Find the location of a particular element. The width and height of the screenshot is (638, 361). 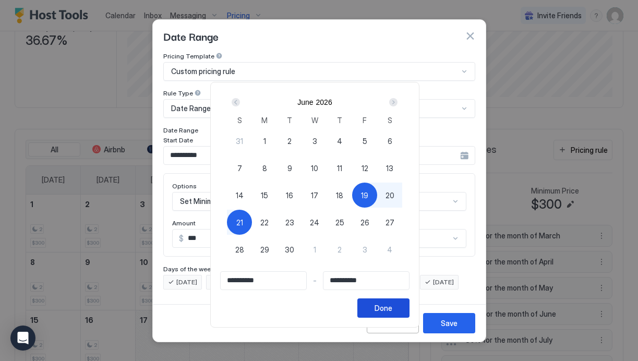

button: 11 is located at coordinates (340, 168).